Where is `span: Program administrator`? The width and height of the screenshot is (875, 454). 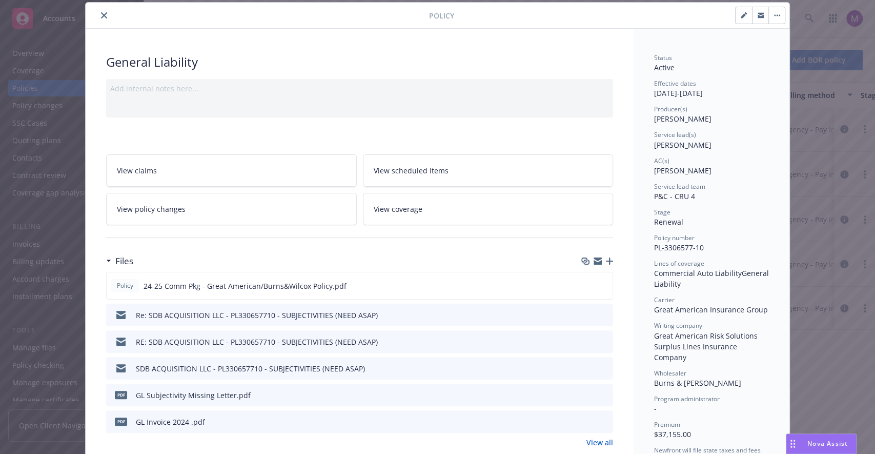
span: Program administrator is located at coordinates (687, 398).